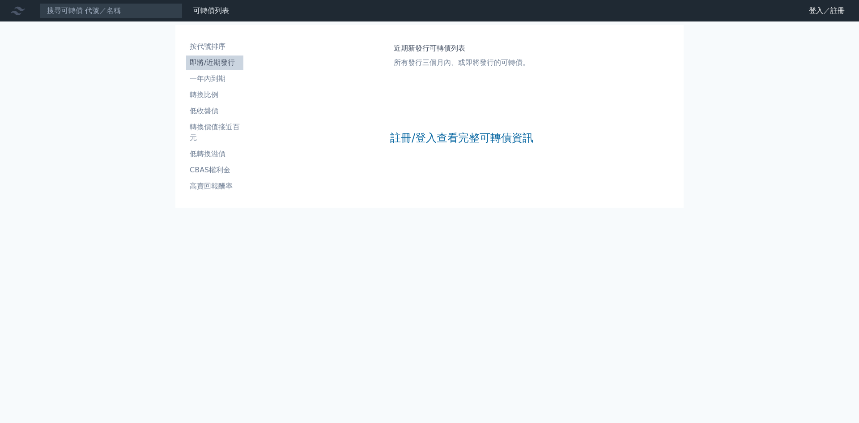  Describe the element at coordinates (215, 63) in the screenshot. I see `a: 即將/近期發行` at that location.